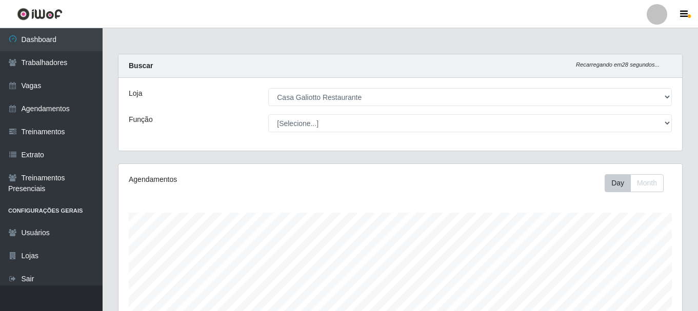 The width and height of the screenshot is (698, 311). I want to click on strong: Buscar, so click(140, 66).